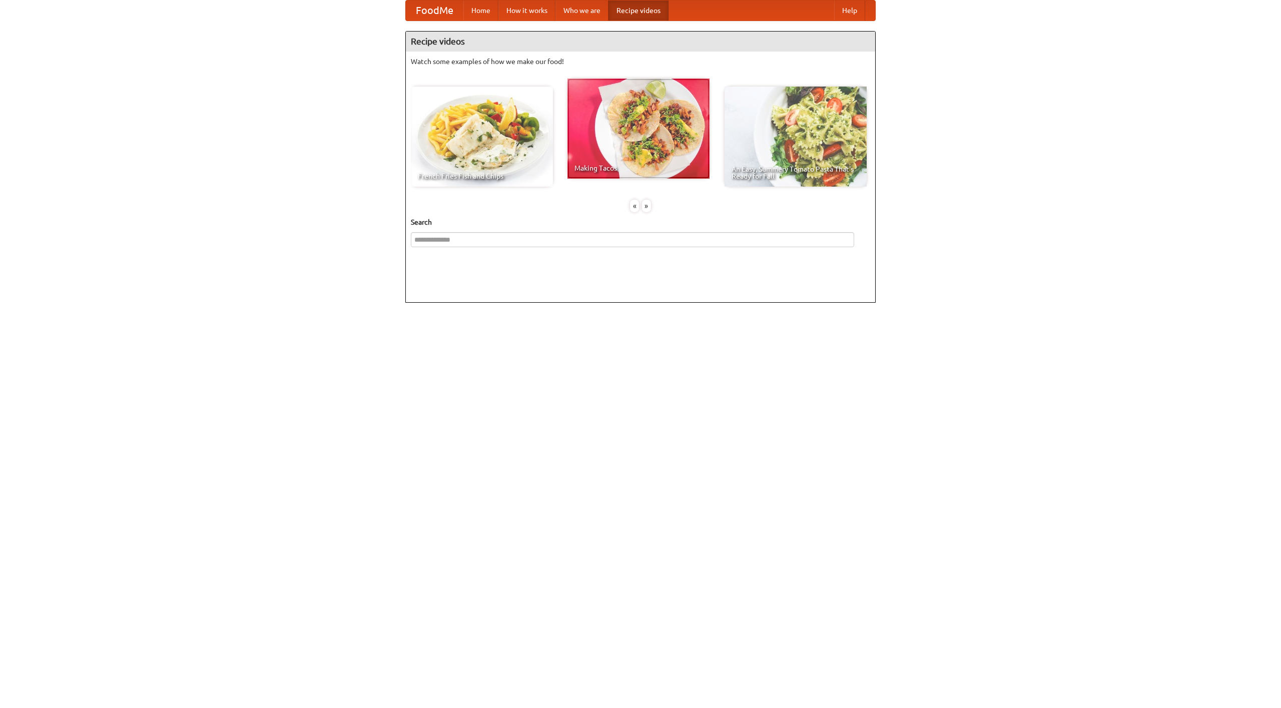 Image resolution: width=1281 pixels, height=708 pixels. What do you see at coordinates (641, 62) in the screenshot?
I see `p: Watch some examples of how we make our food!` at bounding box center [641, 62].